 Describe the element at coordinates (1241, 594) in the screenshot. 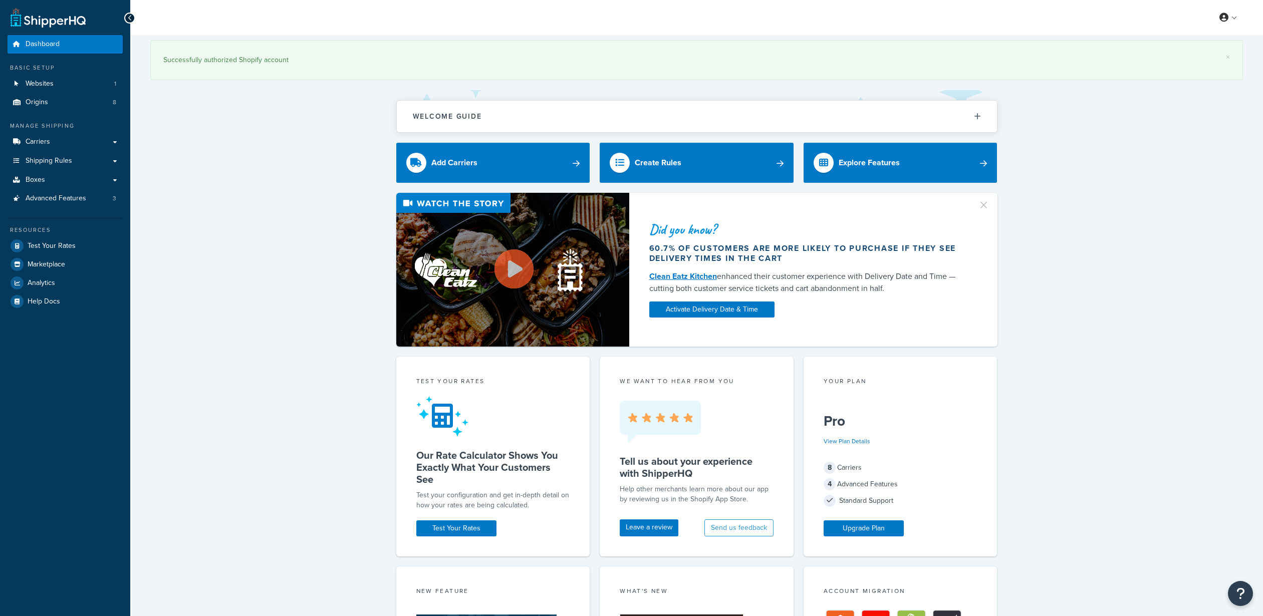

I see `button: Open Resource Center` at that location.